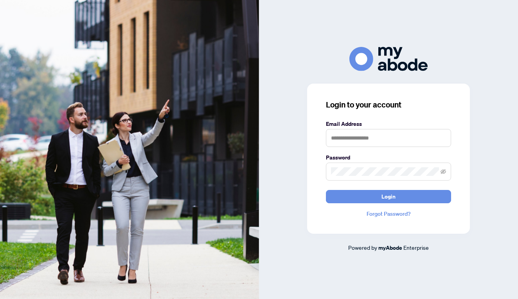  Describe the element at coordinates (444, 172) in the screenshot. I see `span: eye-invisible` at that location.